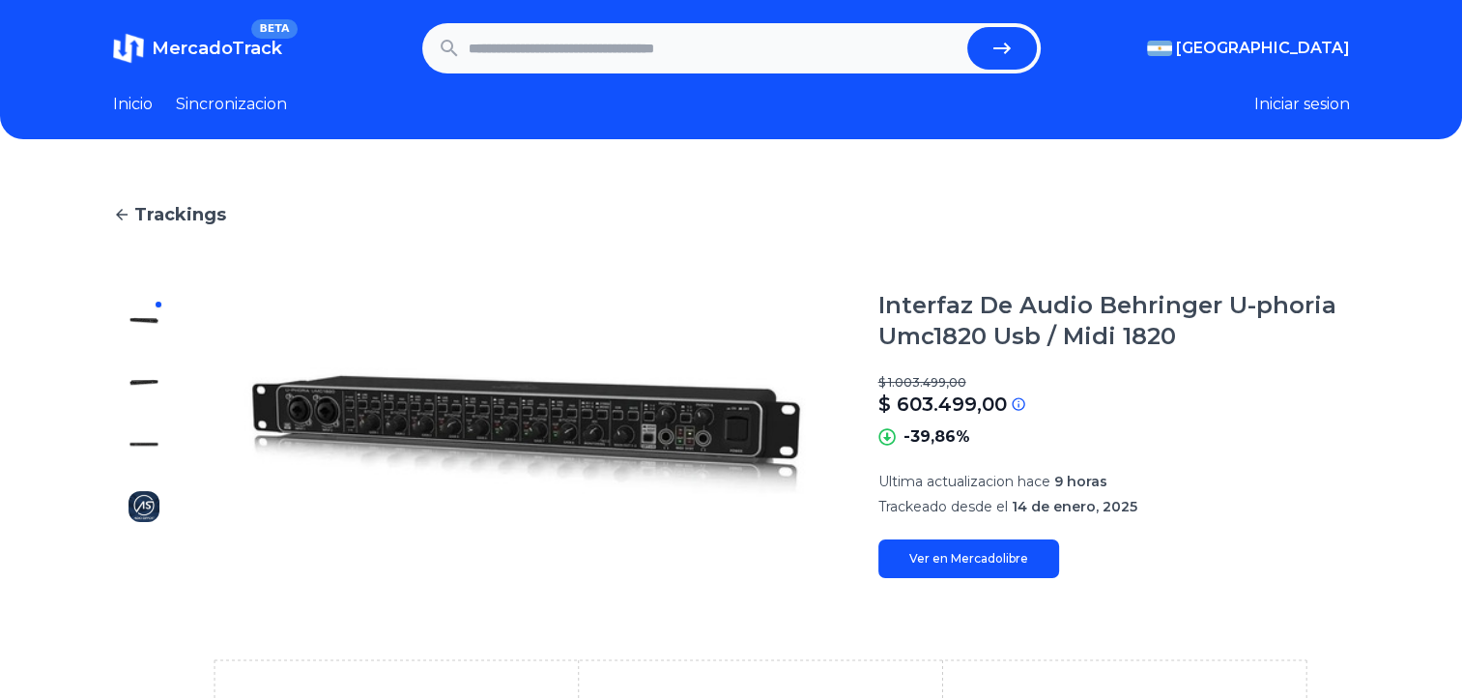 The width and height of the screenshot is (1462, 699). What do you see at coordinates (231, 104) in the screenshot?
I see `a: Sincronizacion` at bounding box center [231, 104].